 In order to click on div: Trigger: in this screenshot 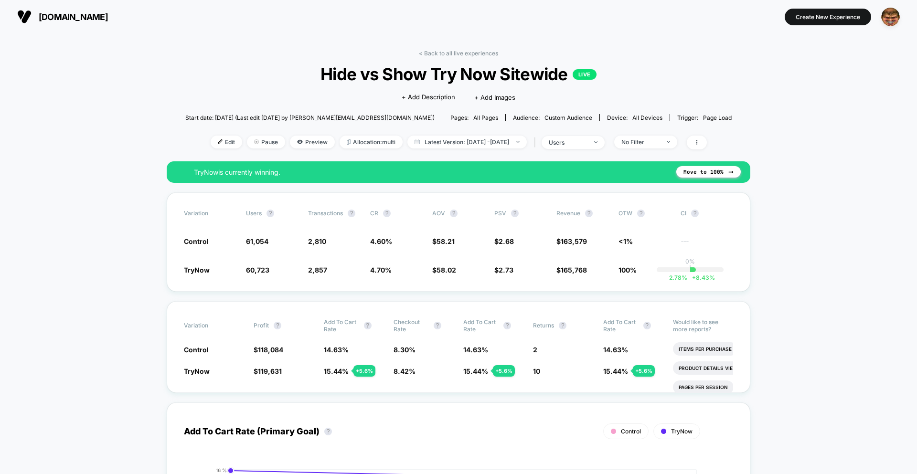, I will do `click(704, 117)`.